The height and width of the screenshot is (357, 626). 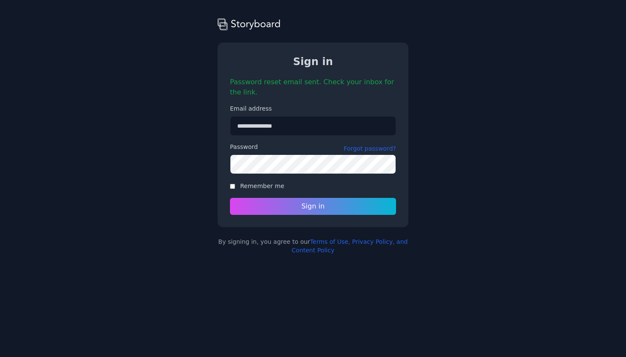 What do you see at coordinates (313, 62) in the screenshot?
I see `h1: Sign in` at bounding box center [313, 62].